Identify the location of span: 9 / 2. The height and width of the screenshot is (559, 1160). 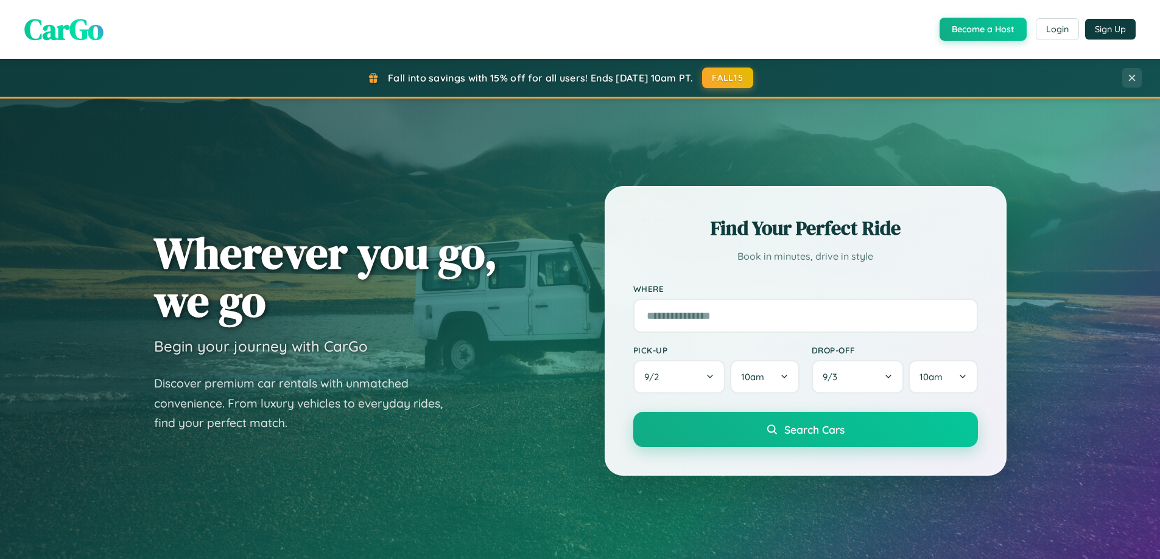
(654, 377).